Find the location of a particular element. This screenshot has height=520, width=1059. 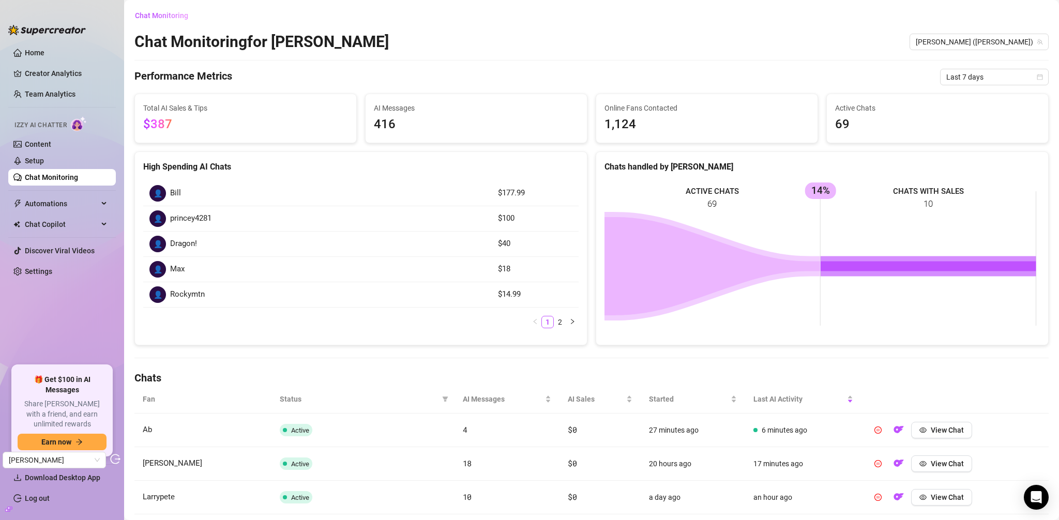

span: left is located at coordinates (535, 322).